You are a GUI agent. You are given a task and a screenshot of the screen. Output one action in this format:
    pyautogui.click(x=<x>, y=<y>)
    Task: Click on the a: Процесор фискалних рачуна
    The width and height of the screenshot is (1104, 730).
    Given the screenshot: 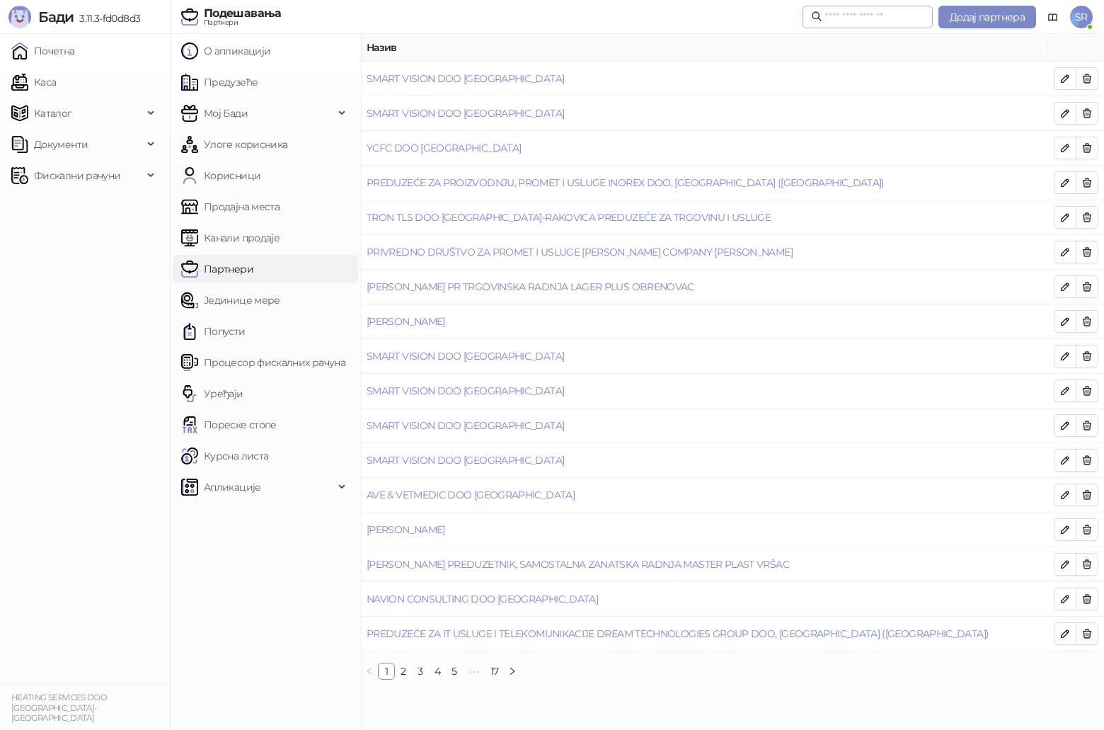 What is the action you would take?
    pyautogui.click(x=263, y=362)
    